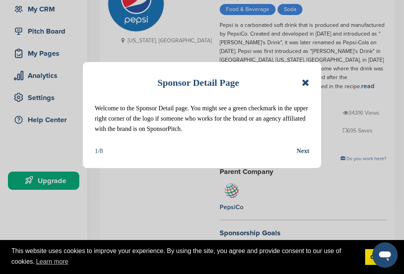  What do you see at coordinates (303, 151) in the screenshot?
I see `div: Next` at bounding box center [303, 151].